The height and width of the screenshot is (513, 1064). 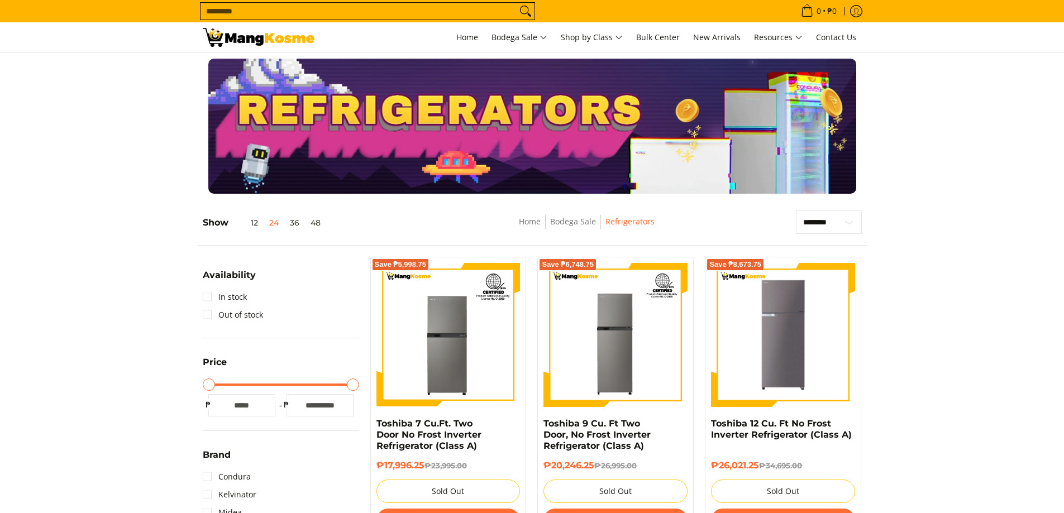 What do you see at coordinates (586, 227) in the screenshot?
I see `nav: Breadcrumbs` at bounding box center [586, 227].